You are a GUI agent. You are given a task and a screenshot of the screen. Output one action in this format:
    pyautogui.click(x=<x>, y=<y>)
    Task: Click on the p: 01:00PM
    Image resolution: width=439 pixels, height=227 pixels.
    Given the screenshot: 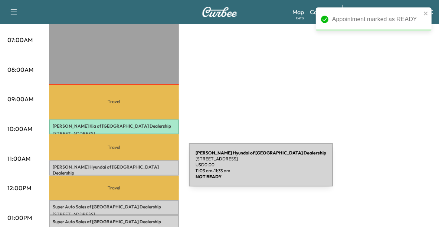 What is the action you would take?
    pyautogui.click(x=20, y=217)
    